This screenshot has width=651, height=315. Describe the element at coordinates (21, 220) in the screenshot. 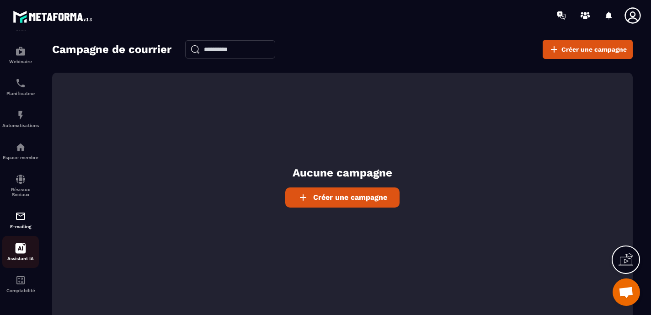

I see `a: emailemailE-mailing` at that location.